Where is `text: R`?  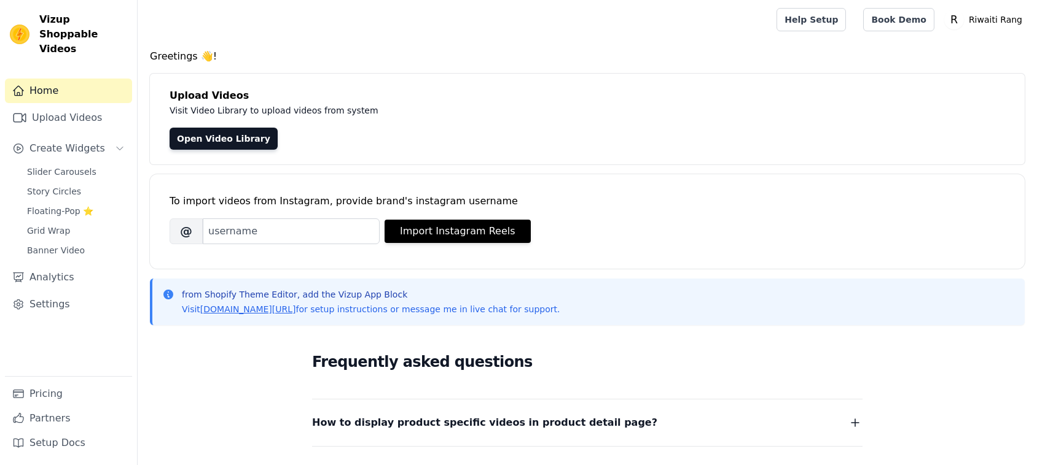
text: R is located at coordinates (954, 20).